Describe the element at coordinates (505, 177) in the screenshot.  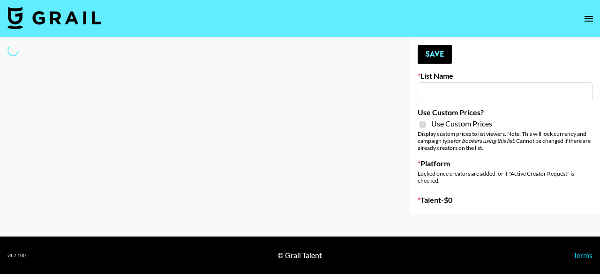
I see `div: Locked once creators are added, or if "Active Creator Request" is checked.` at that location.